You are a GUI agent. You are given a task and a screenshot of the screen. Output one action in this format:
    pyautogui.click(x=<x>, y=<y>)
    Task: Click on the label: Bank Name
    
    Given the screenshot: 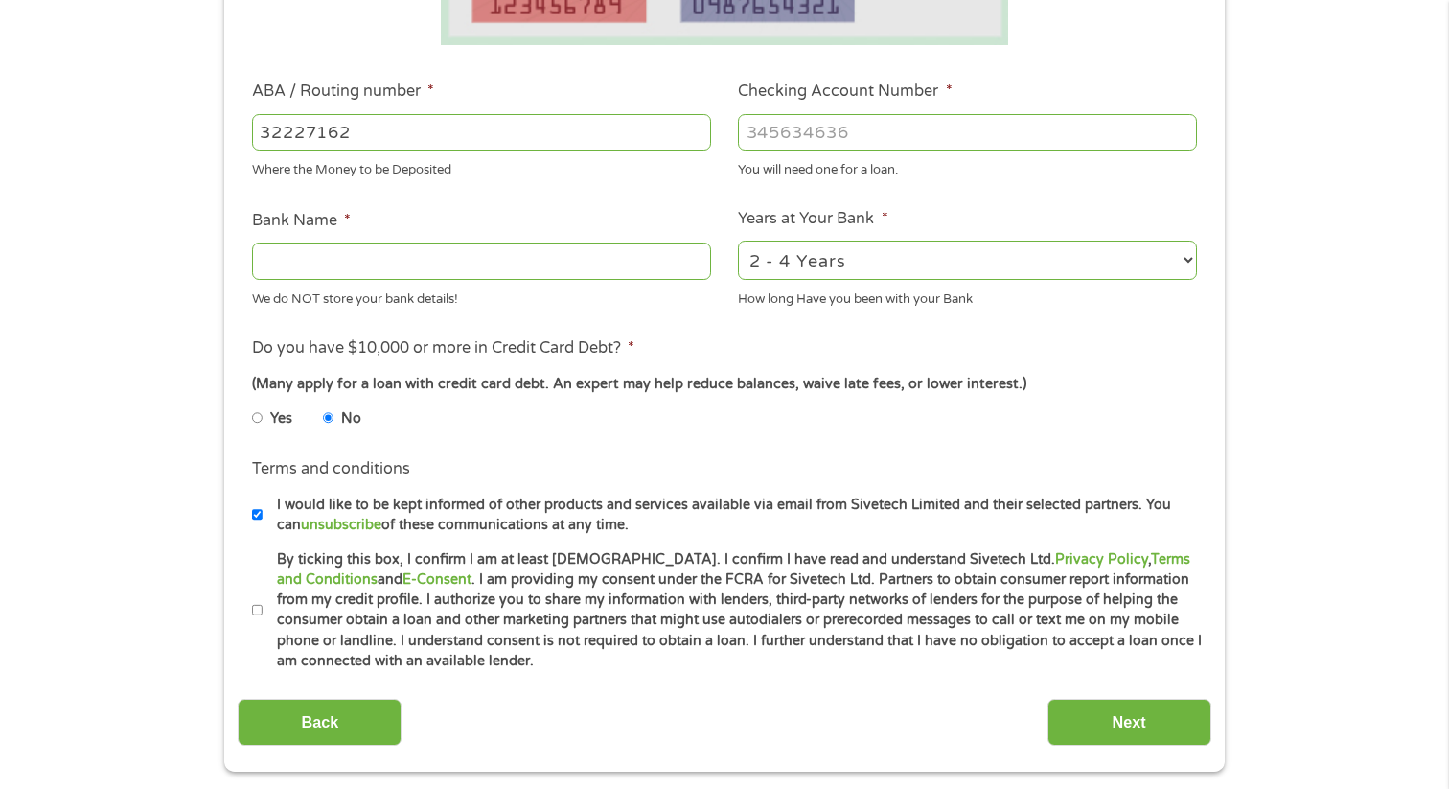 What is the action you would take?
    pyautogui.click(x=301, y=220)
    